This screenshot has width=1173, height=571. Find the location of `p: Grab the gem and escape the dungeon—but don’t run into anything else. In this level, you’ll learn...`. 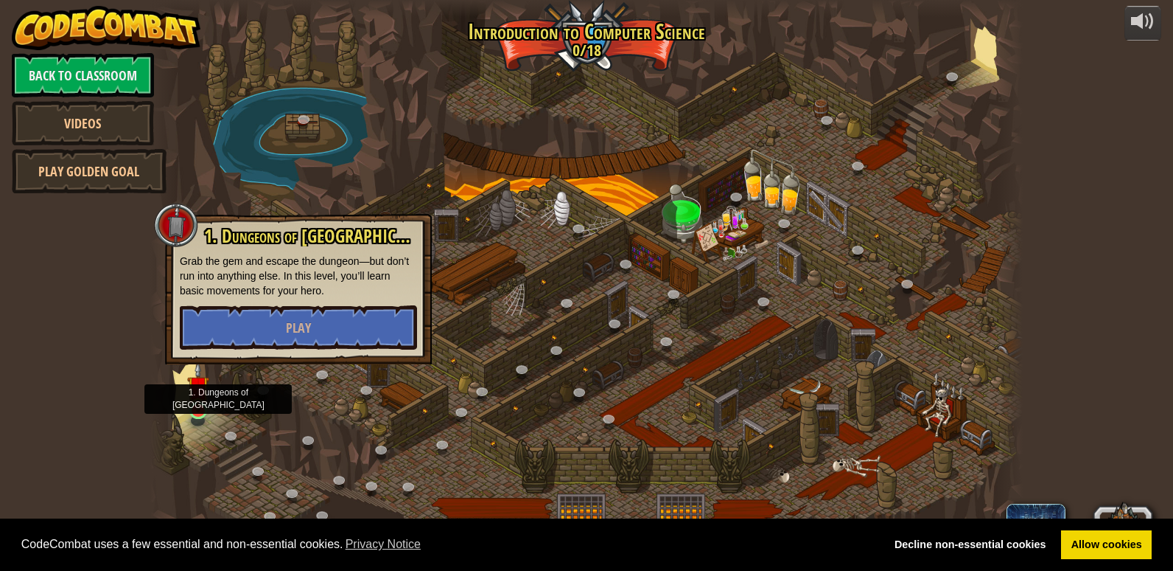

p: Grab the gem and escape the dungeon—but don’t run into anything else. In this level, you’ll learn... is located at coordinates (299, 276).